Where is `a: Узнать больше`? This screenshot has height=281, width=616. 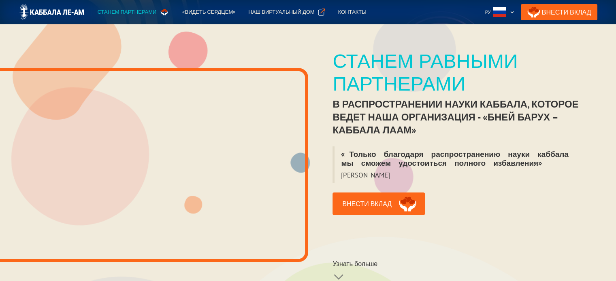 a: Узнать больше is located at coordinates (379, 270).